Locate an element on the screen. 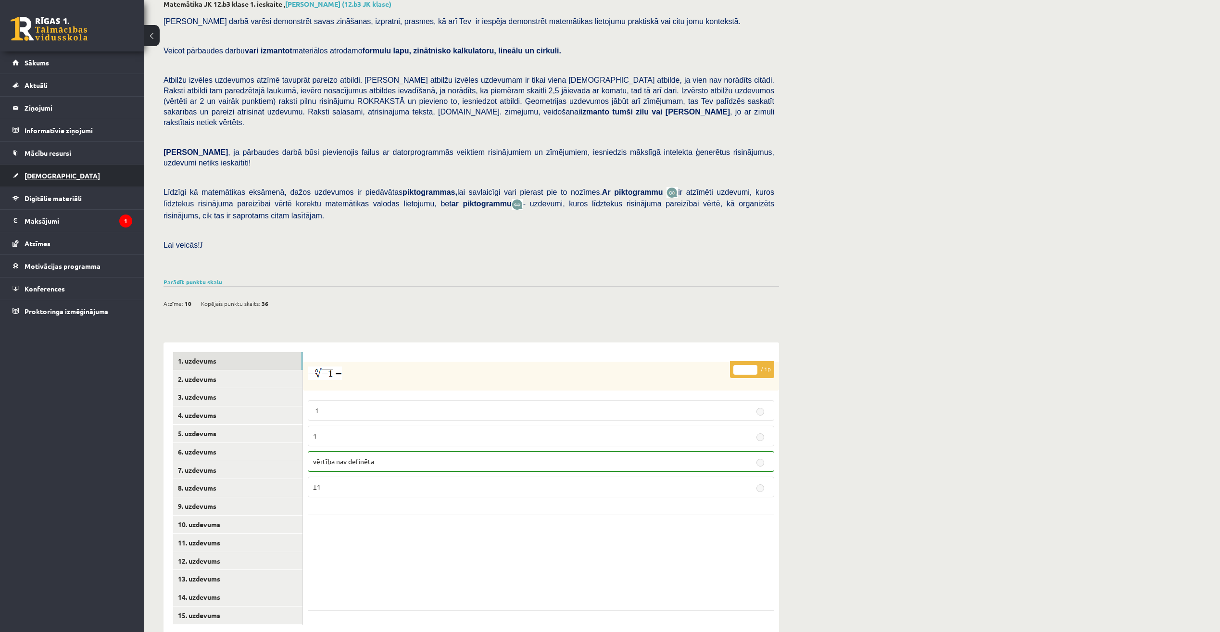 The image size is (1220, 632). span: Proktoringa izmēģinājums is located at coordinates (66, 311).